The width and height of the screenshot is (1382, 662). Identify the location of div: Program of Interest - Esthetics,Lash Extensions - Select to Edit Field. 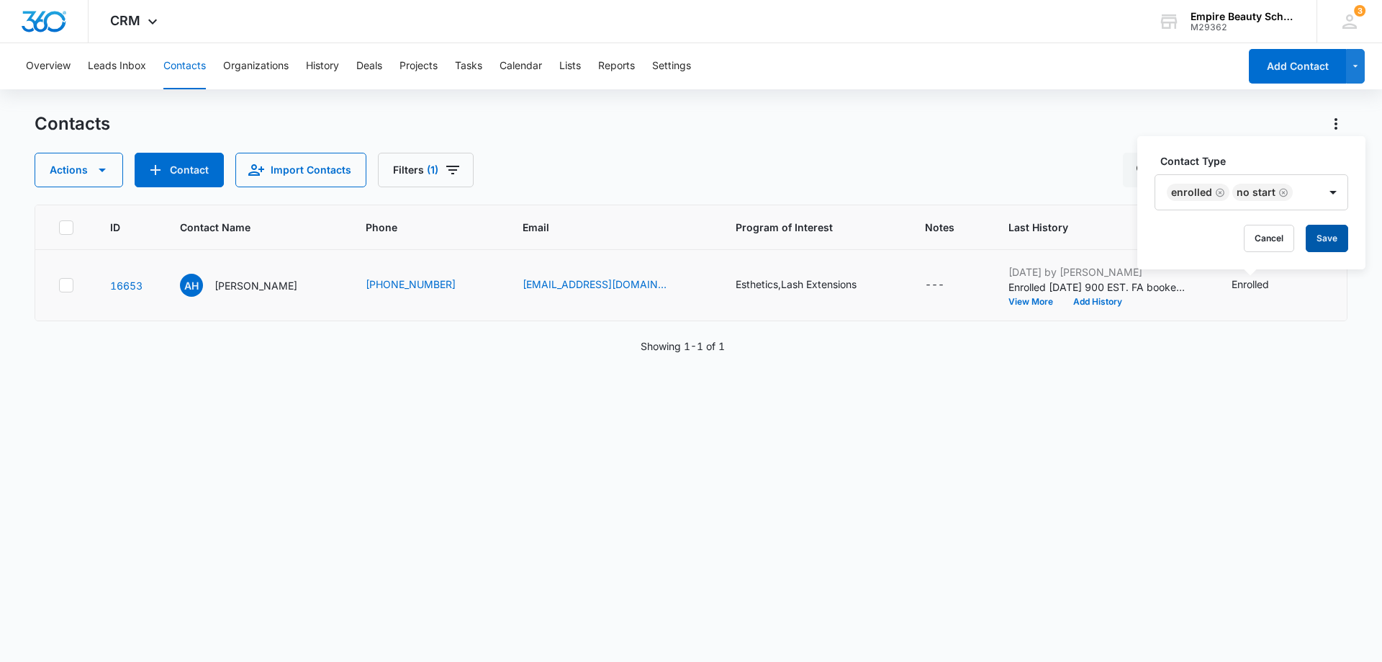
(809, 285).